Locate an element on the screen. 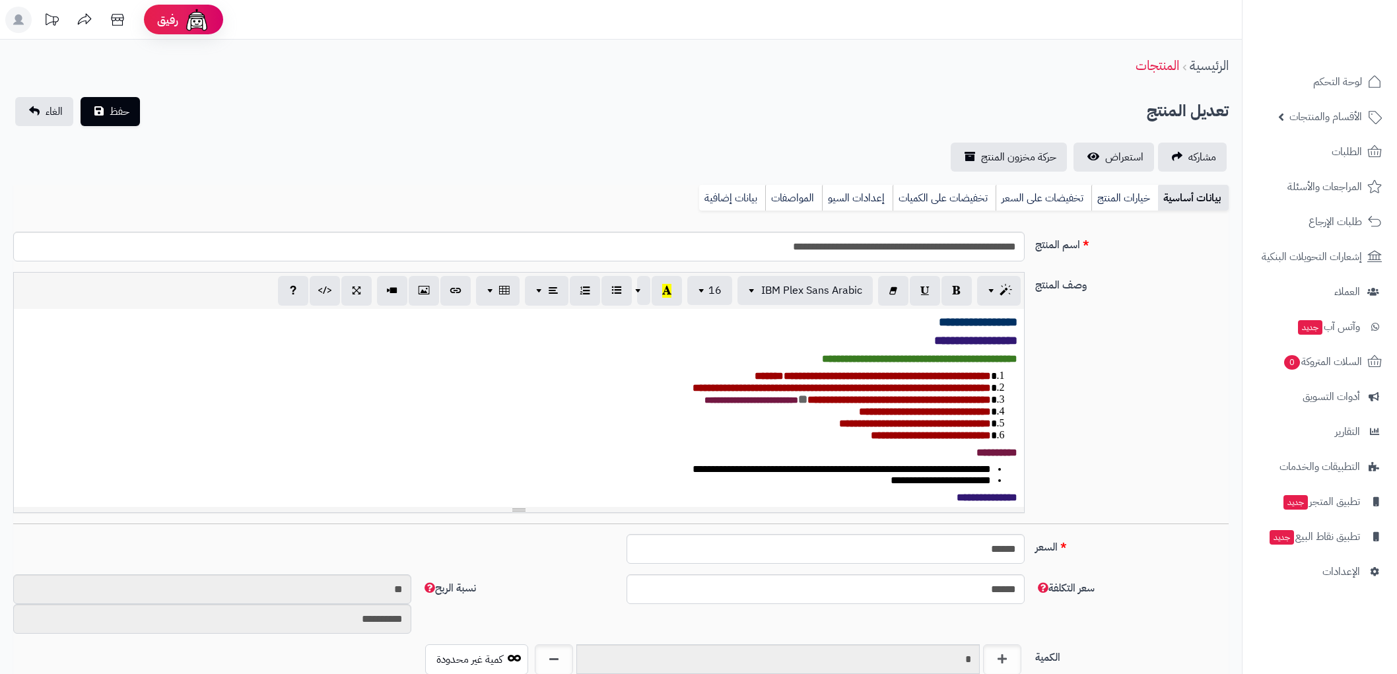 The width and height of the screenshot is (1397, 674). span: المراجعات والأسئلة is located at coordinates (1325, 187).